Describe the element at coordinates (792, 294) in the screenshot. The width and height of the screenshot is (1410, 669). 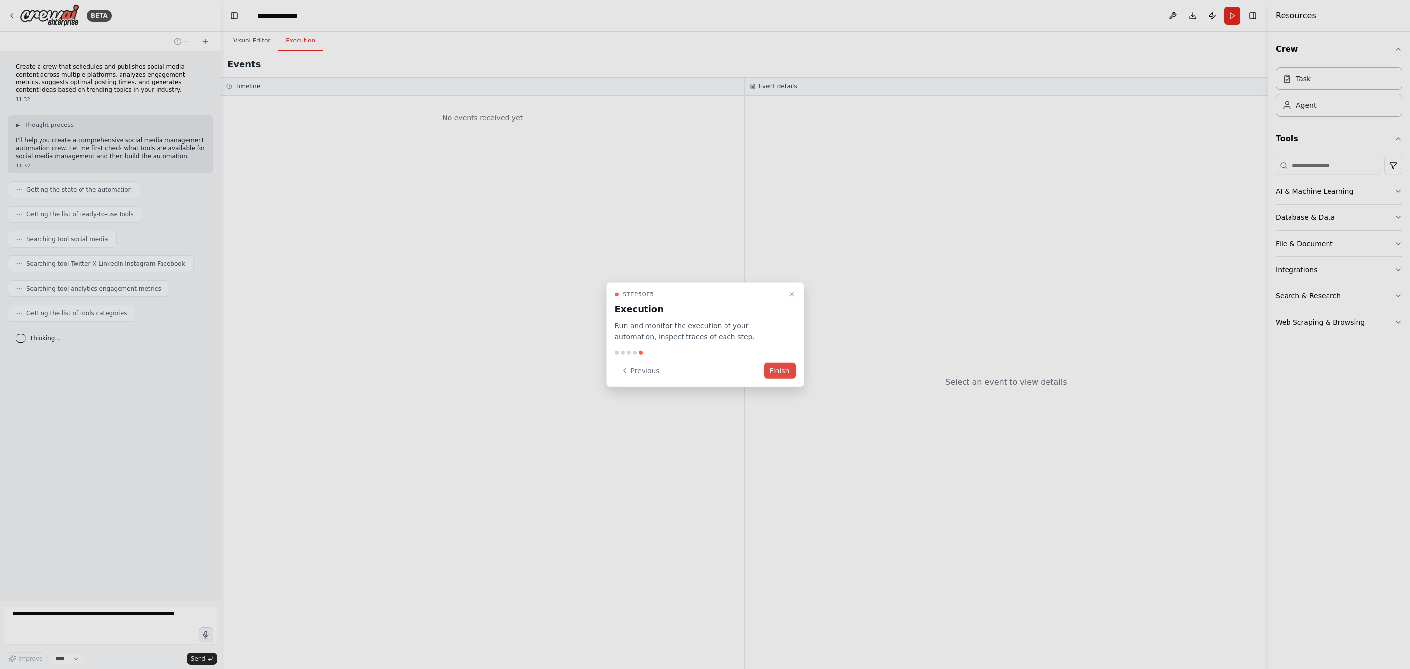
I see `button: Close walkthrough` at that location.